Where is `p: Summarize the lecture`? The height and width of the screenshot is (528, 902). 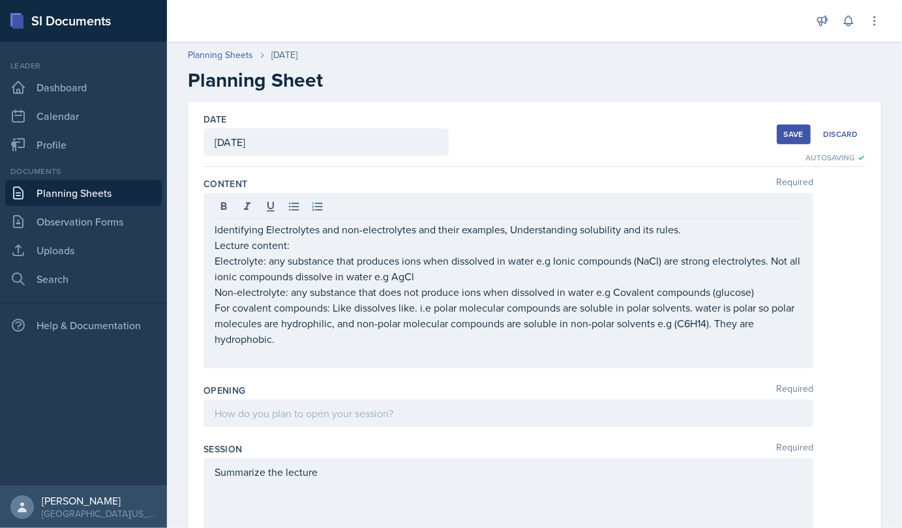
p: Summarize the lecture is located at coordinates (508, 472).